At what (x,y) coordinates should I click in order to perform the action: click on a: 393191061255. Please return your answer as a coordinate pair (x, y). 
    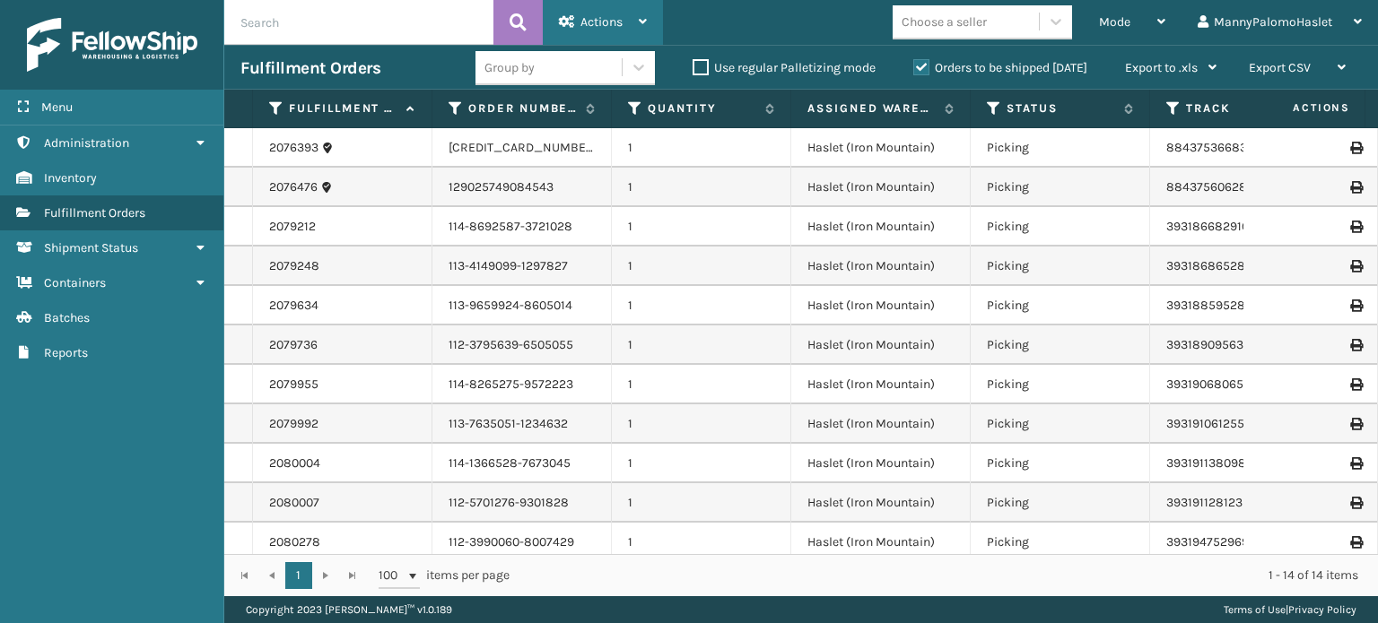
    Looking at the image, I should click on (1205, 423).